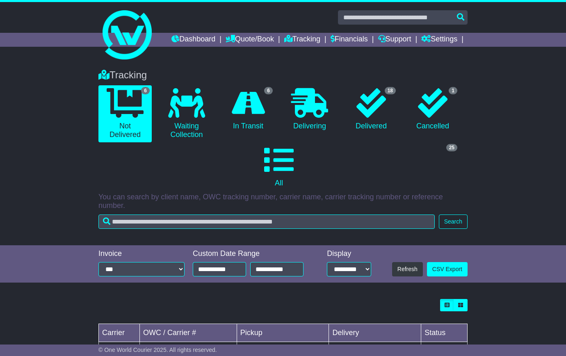 The image size is (566, 356). I want to click on a: CSV Export, so click(447, 269).